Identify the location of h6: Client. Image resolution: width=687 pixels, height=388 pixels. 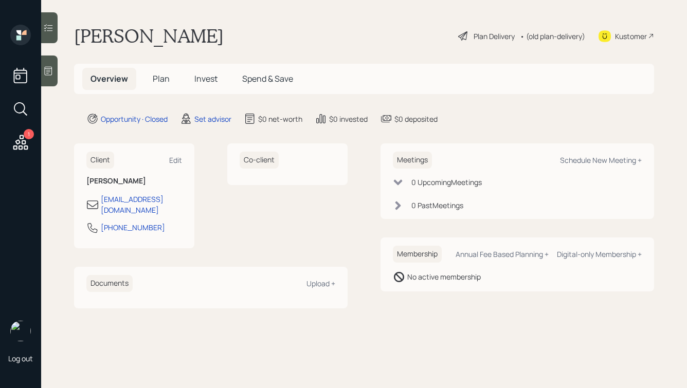
(100, 160).